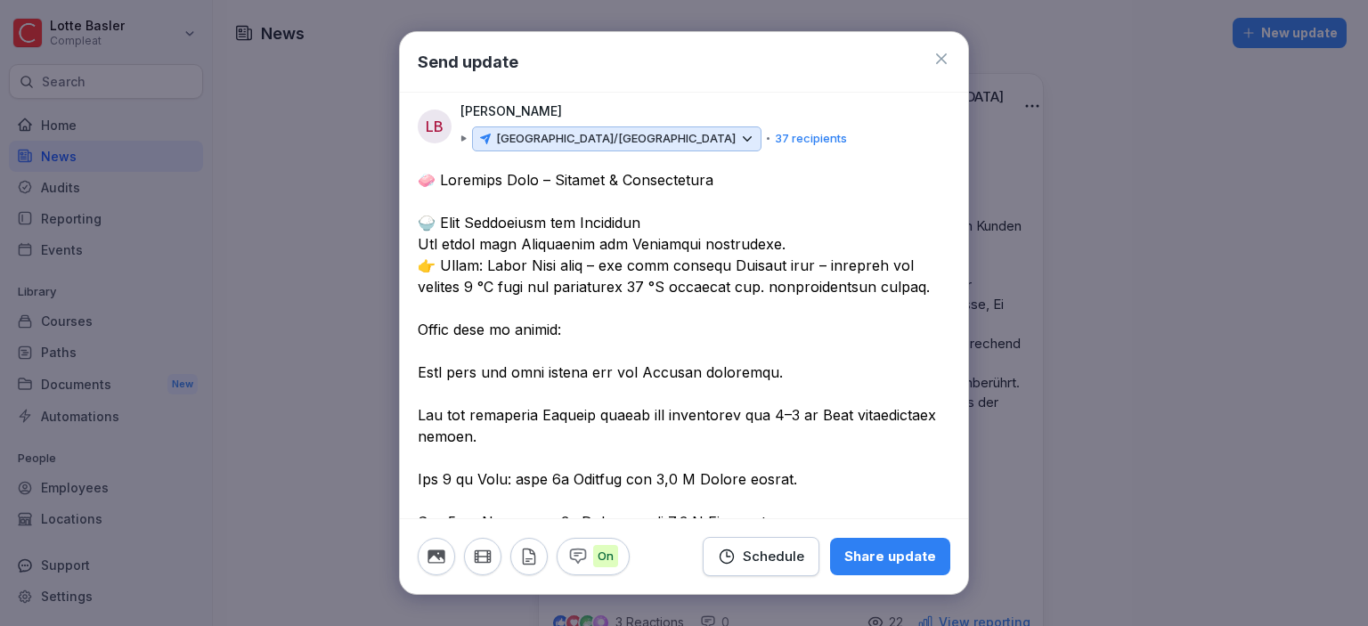  I want to click on p: 37 recipients, so click(810, 139).